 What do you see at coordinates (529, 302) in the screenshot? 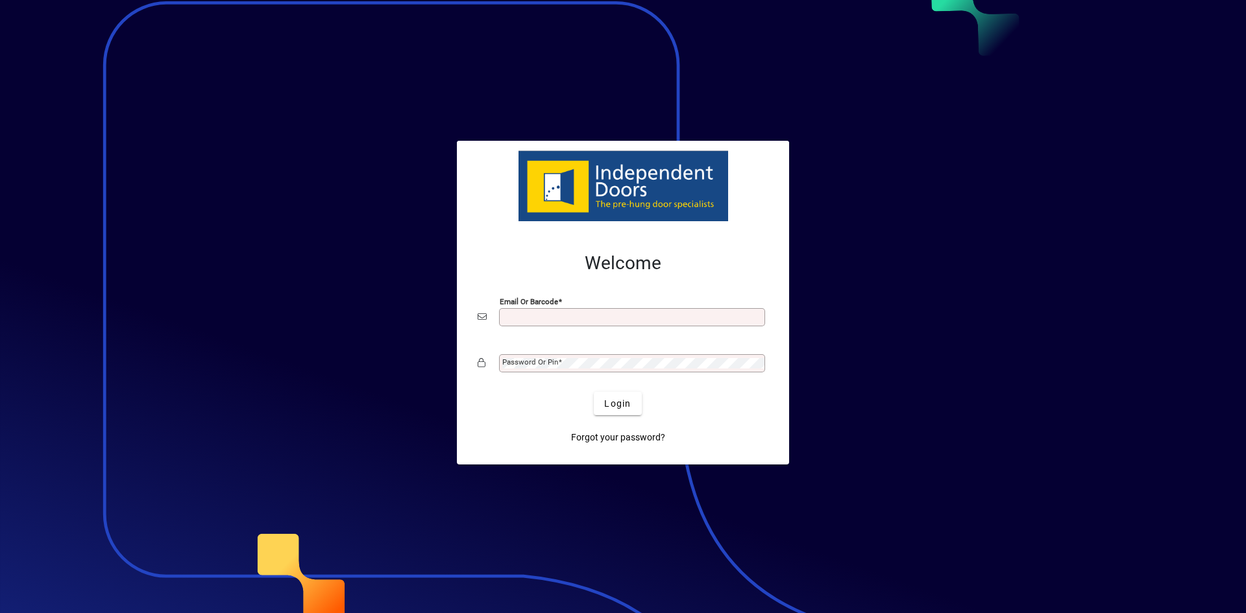
I see `mat-label: Email or Barcode` at bounding box center [529, 302].